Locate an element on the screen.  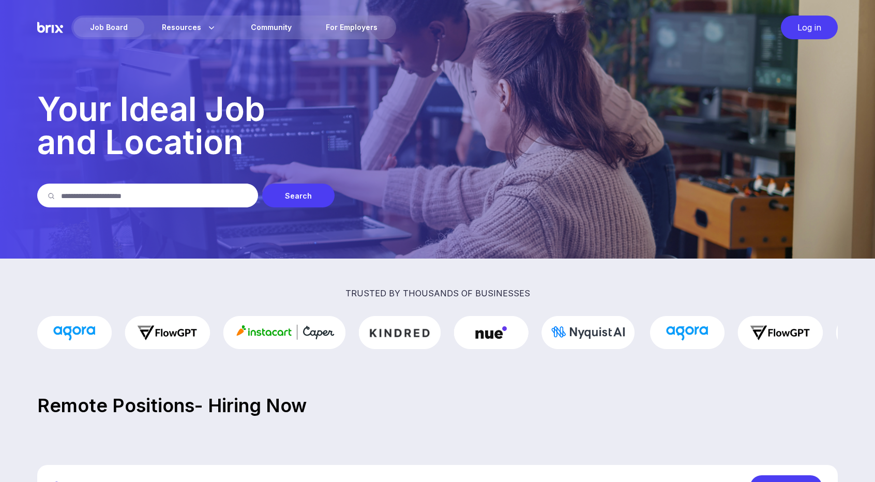
img: Brix Logo is located at coordinates (50, 27).